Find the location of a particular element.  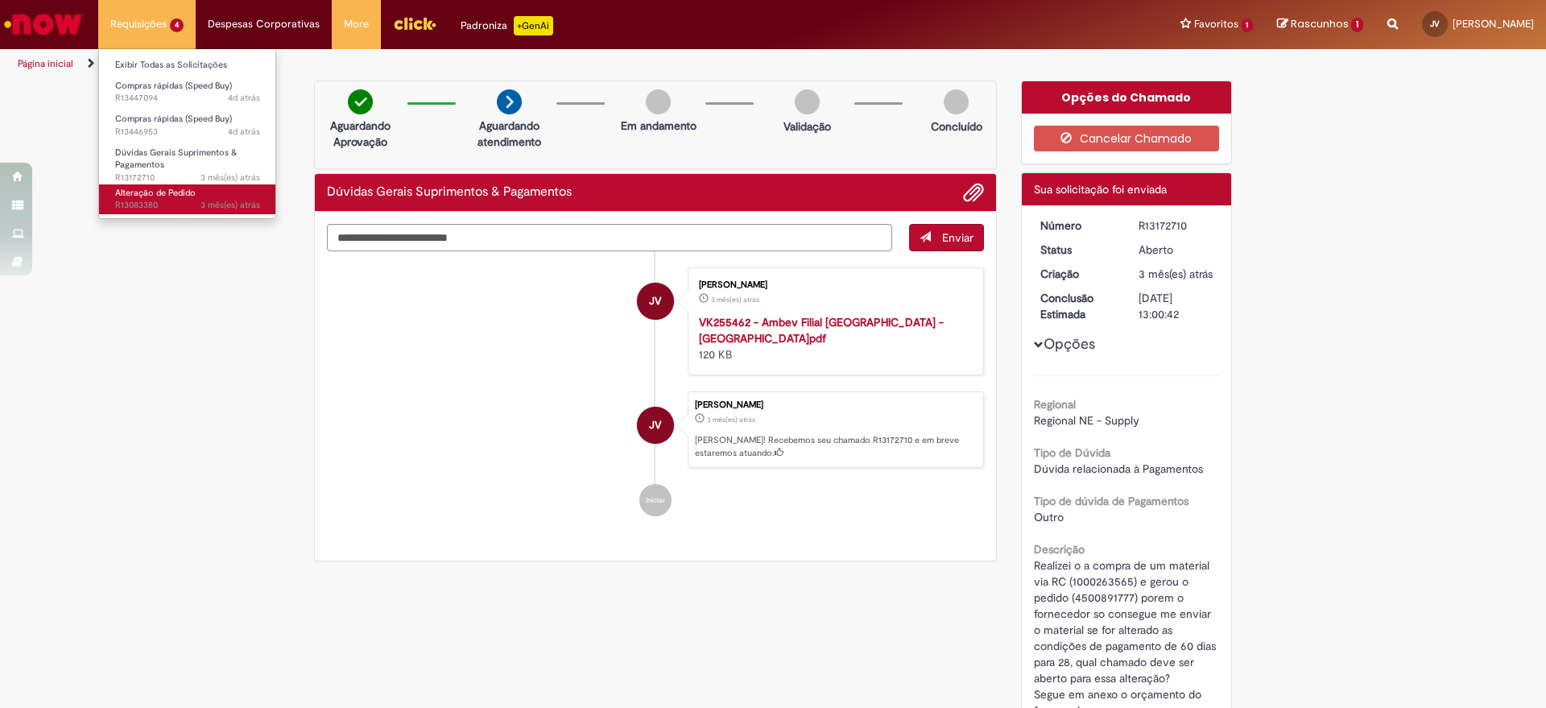

time: 12/06/2025 15:00:17 is located at coordinates (735, 300).